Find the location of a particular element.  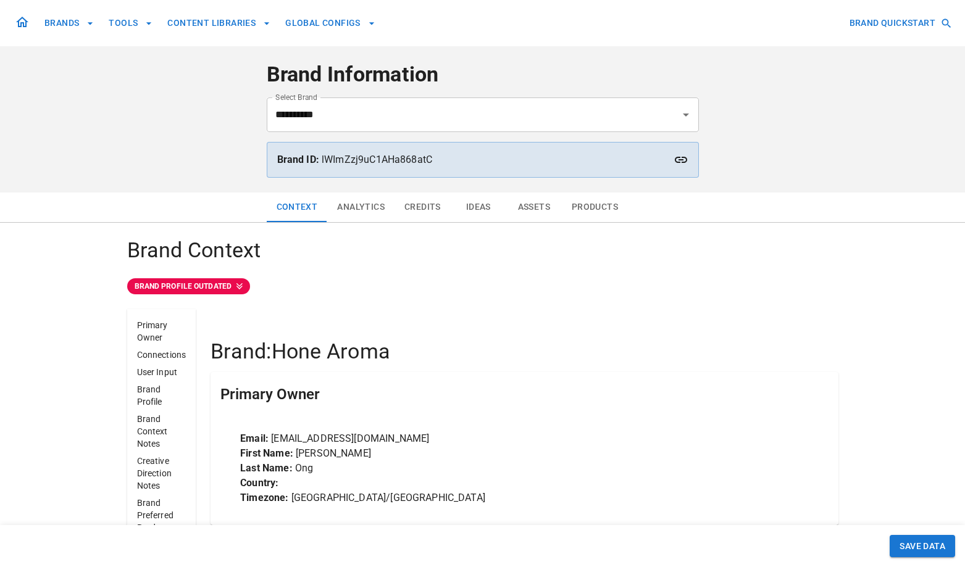

button: Credits is located at coordinates (422, 207).